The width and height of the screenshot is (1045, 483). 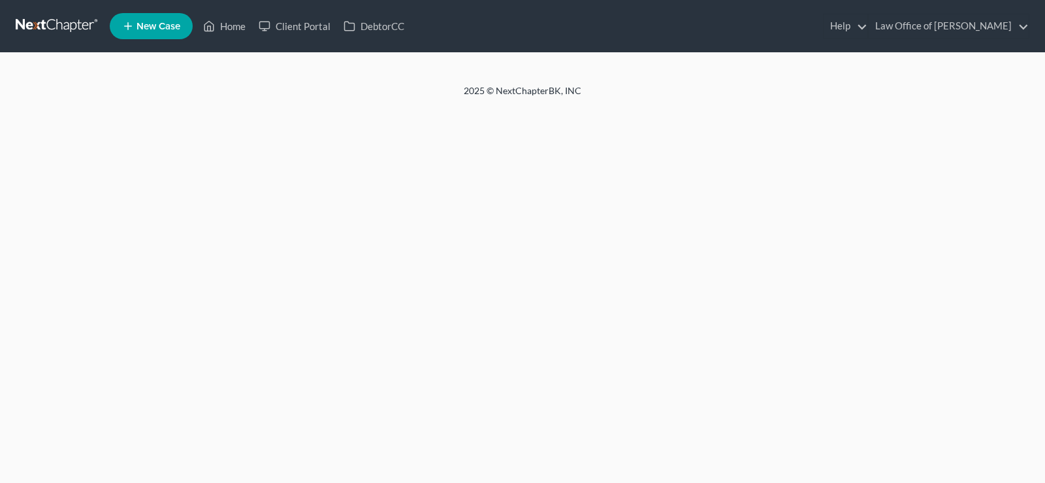 What do you see at coordinates (374, 26) in the screenshot?
I see `a: DebtorCC` at bounding box center [374, 26].